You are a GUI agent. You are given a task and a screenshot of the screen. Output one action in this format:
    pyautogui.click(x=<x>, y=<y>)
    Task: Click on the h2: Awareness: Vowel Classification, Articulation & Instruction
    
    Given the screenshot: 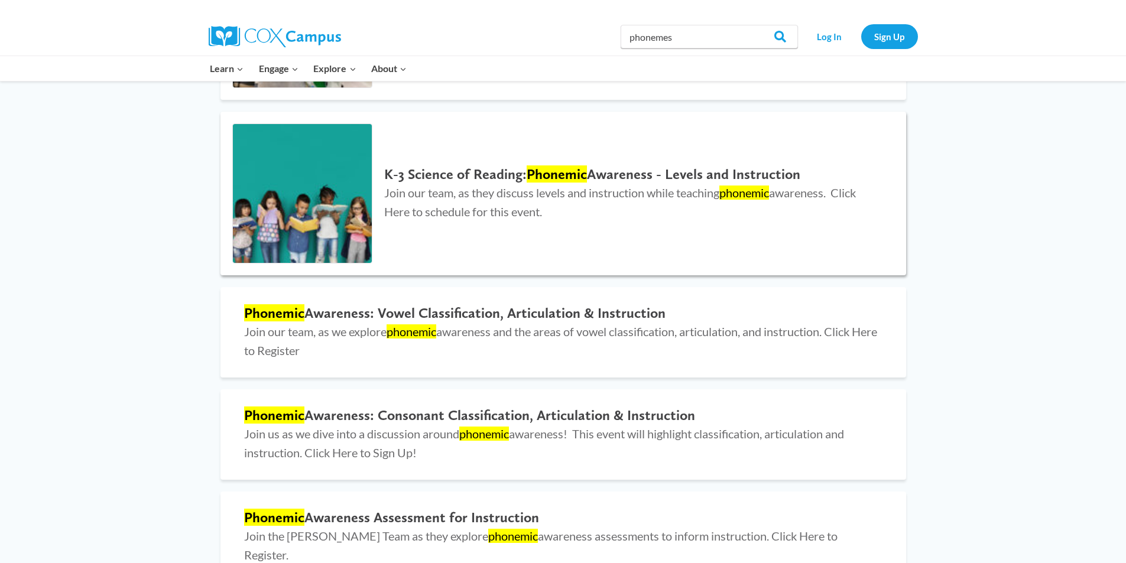 What is the action you would take?
    pyautogui.click(x=563, y=313)
    